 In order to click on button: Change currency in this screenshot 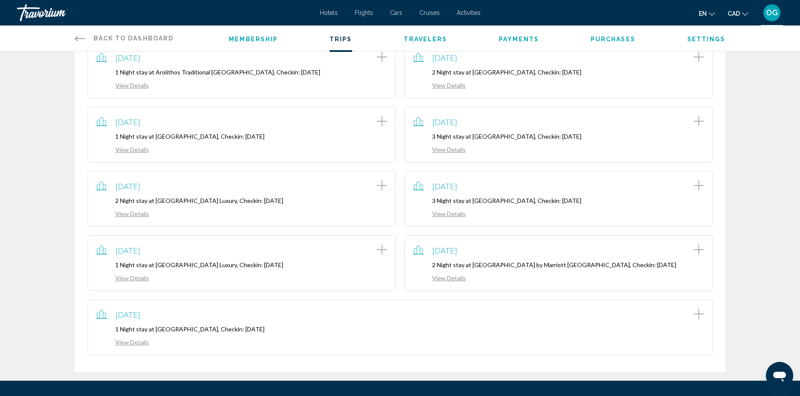, I will do `click(738, 13)`.